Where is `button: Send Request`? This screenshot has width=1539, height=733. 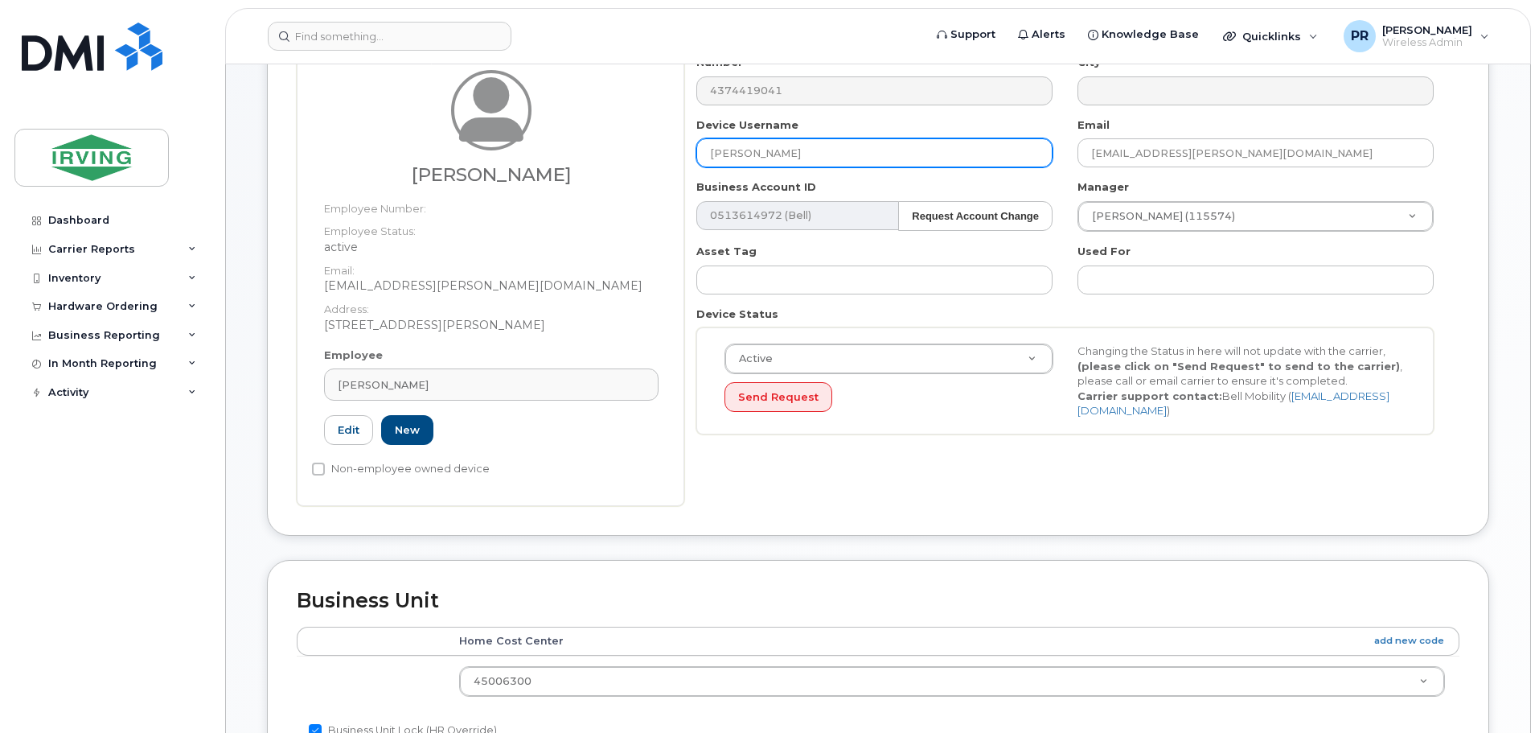 button: Send Request is located at coordinates (778, 396).